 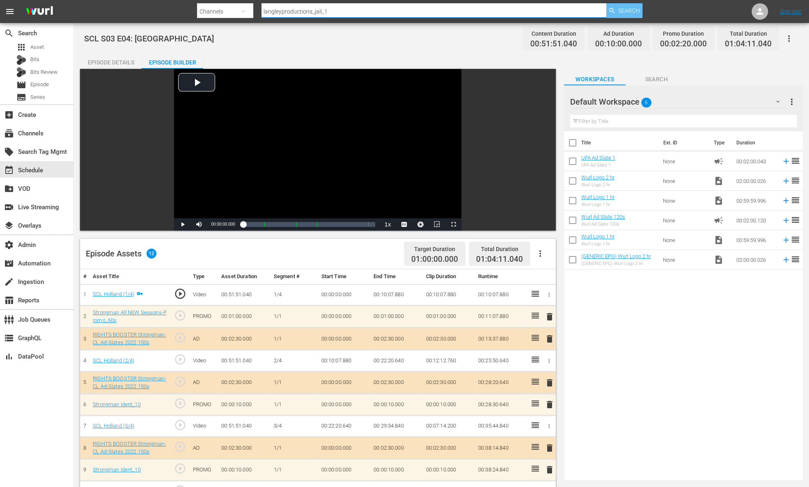 I want to click on th: Duration, so click(x=756, y=143).